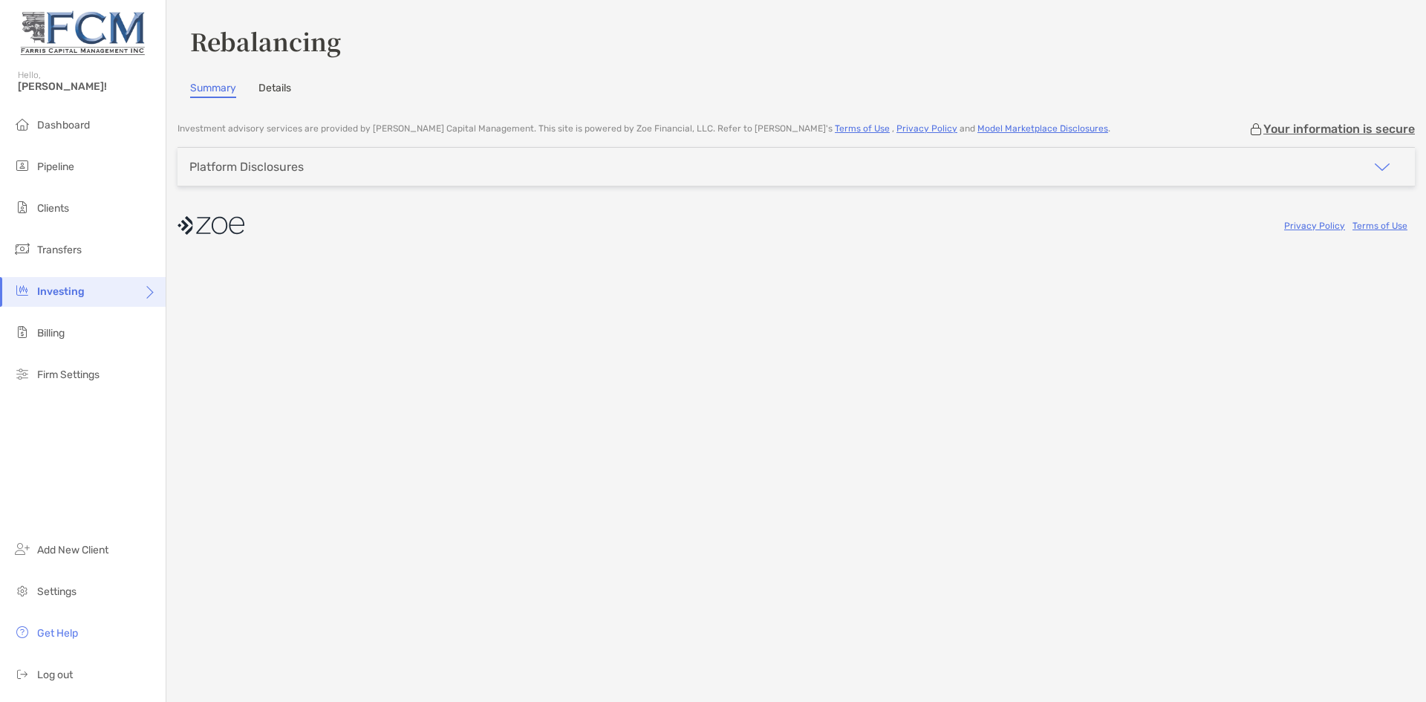 The image size is (1426, 702). Describe the element at coordinates (61, 291) in the screenshot. I see `span: Investing` at that location.